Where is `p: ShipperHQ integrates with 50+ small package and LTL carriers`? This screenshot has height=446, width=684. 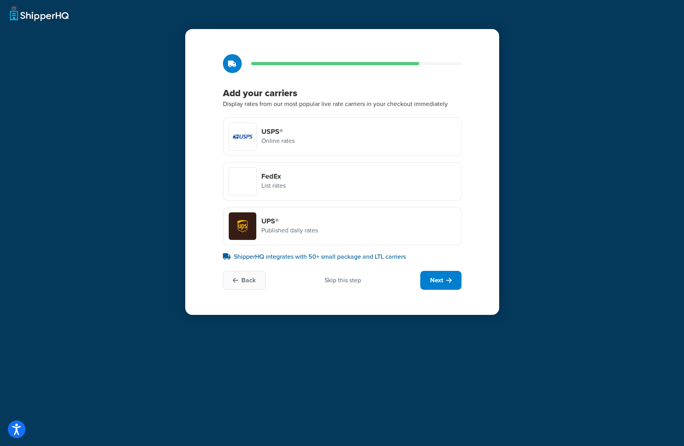 p: ShipperHQ integrates with 50+ small package and LTL carriers is located at coordinates (342, 257).